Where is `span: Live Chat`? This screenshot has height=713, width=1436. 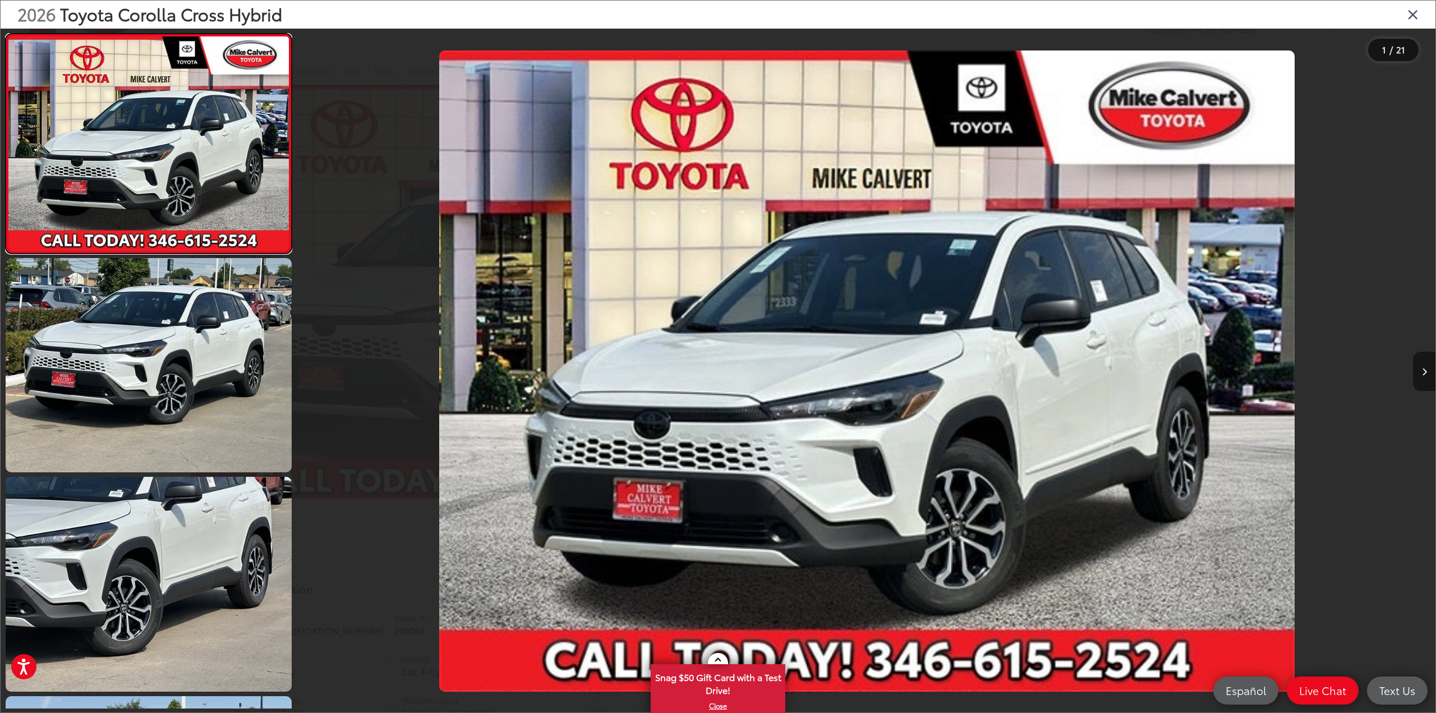 span: Live Chat is located at coordinates (1323, 690).